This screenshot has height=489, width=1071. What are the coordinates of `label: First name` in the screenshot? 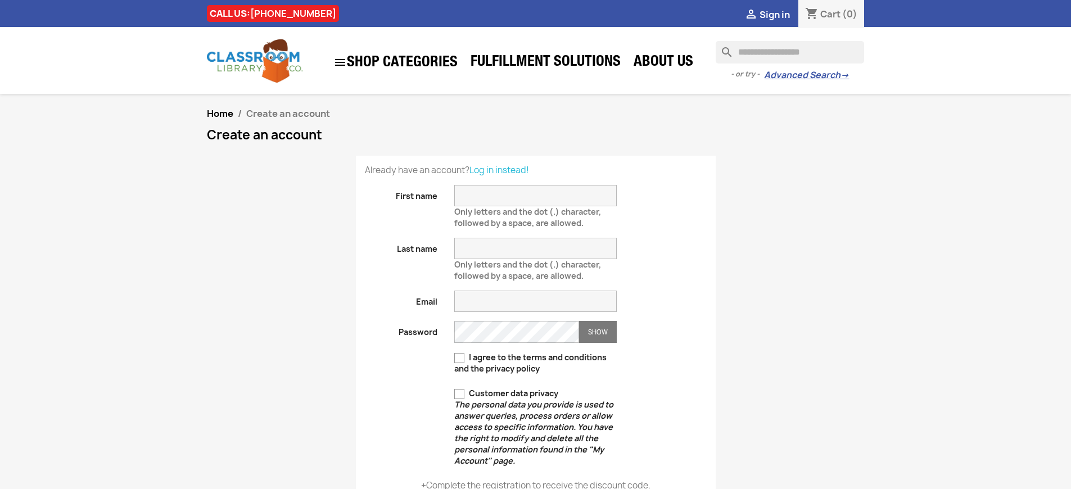 It's located at (401, 193).